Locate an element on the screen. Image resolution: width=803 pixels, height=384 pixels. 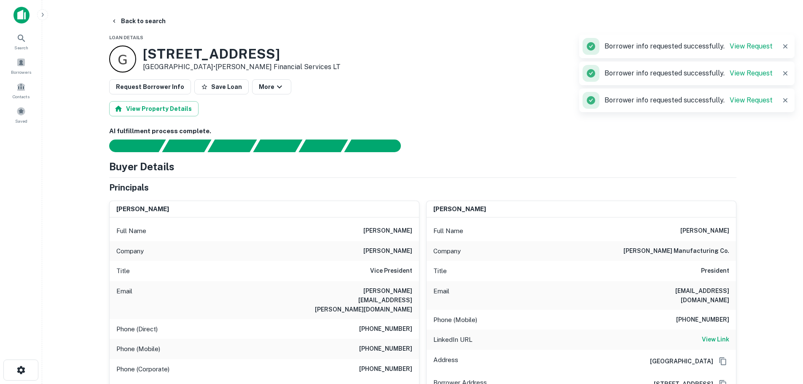
span: Loan Details is located at coordinates (126, 38).